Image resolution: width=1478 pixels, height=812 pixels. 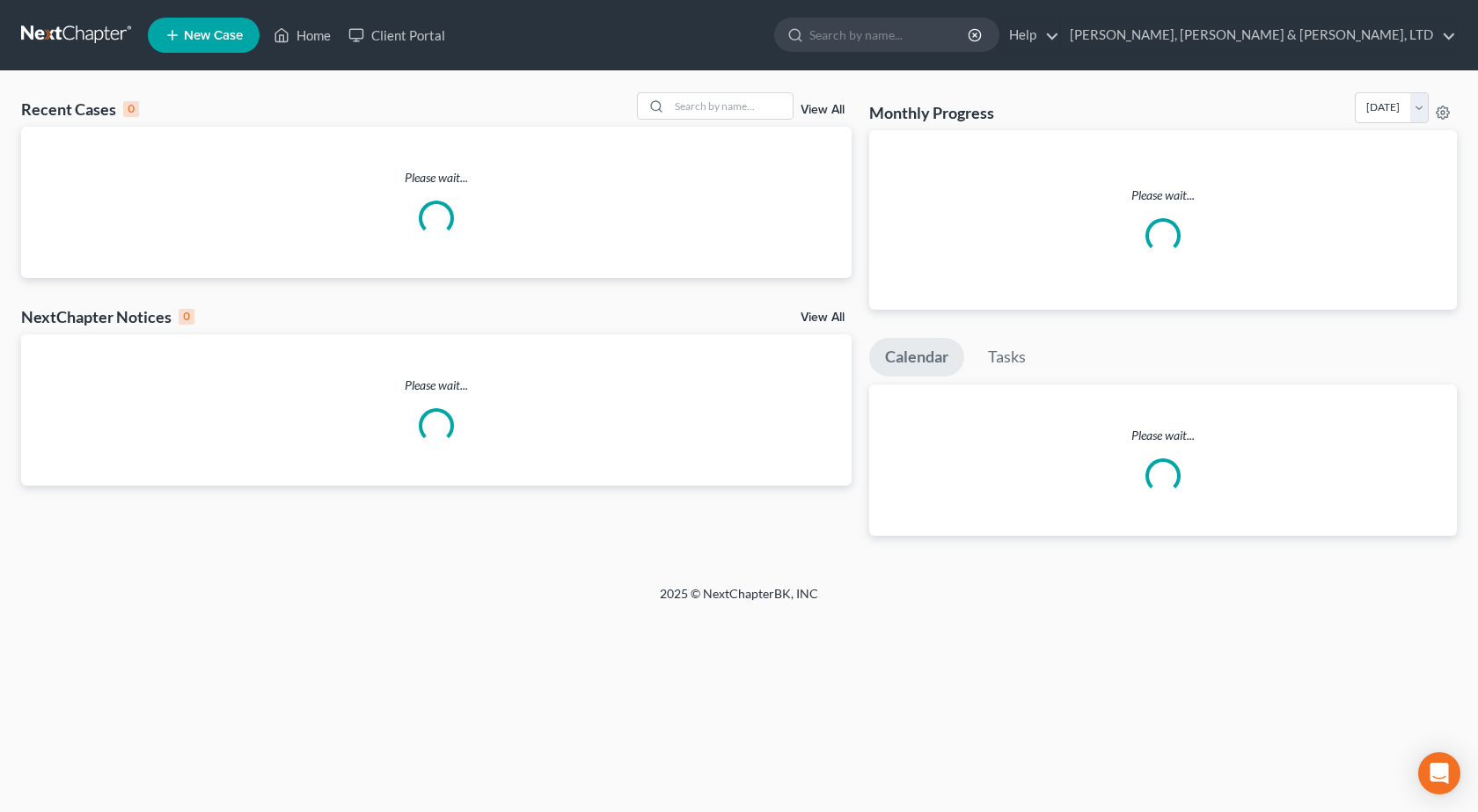 I want to click on div: NextChapter Notices, so click(x=108, y=317).